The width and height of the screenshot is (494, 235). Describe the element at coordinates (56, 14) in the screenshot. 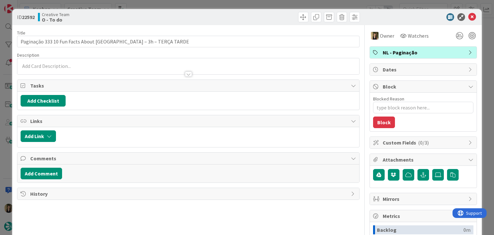

I see `span: Creative Team` at that location.